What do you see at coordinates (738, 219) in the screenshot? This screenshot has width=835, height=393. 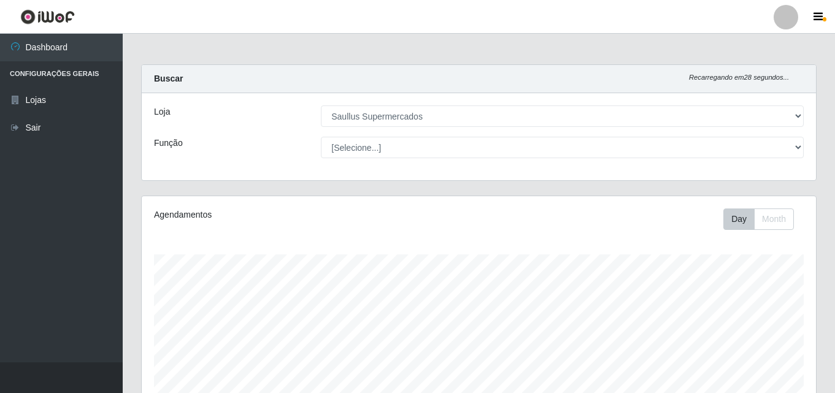 I see `button: Day` at bounding box center [738, 219].